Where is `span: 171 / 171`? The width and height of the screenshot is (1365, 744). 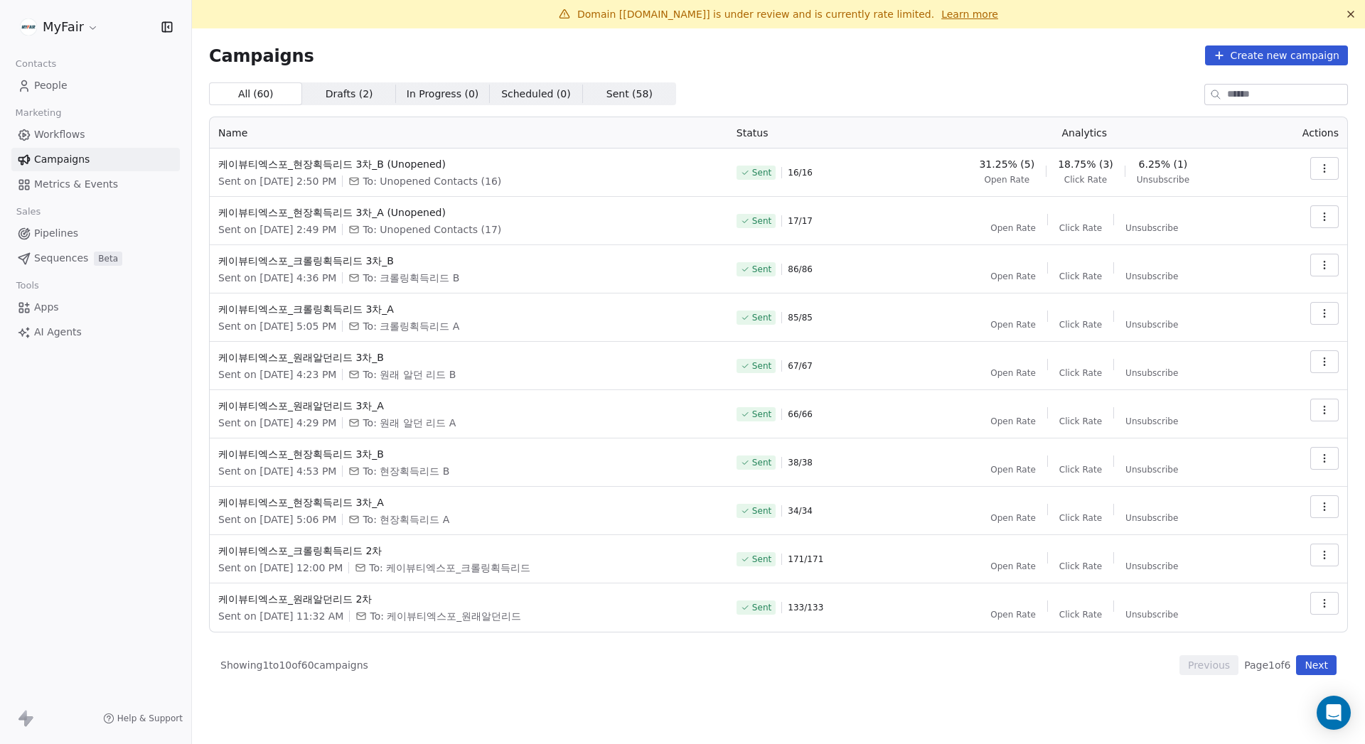
span: 171 / 171 is located at coordinates (805, 559).